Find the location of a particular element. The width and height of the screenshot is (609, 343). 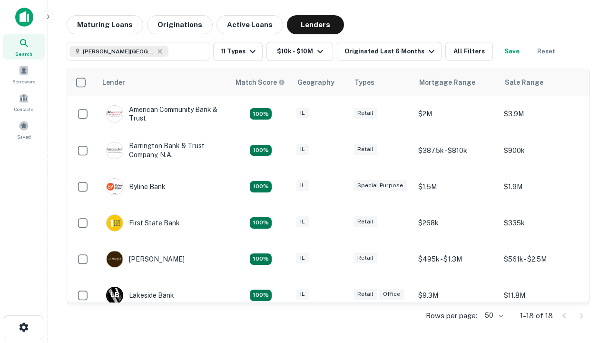

button: Reset is located at coordinates (546, 51).